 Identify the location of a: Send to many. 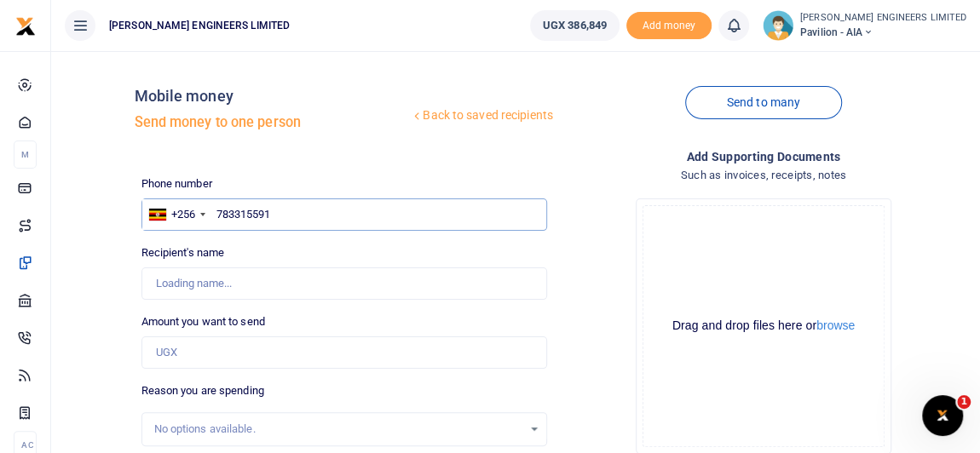
(764, 102).